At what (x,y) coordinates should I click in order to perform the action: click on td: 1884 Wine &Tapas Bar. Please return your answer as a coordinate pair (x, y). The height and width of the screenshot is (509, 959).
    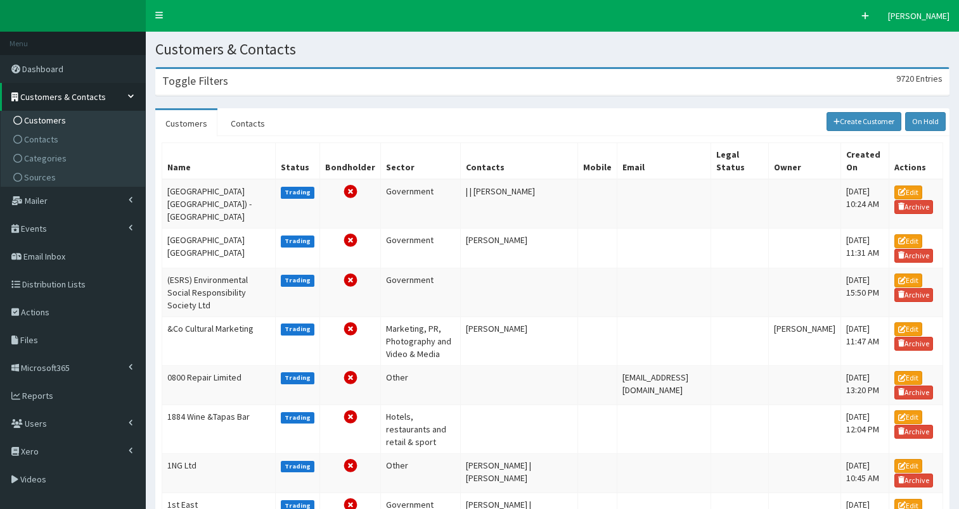
    Looking at the image, I should click on (219, 429).